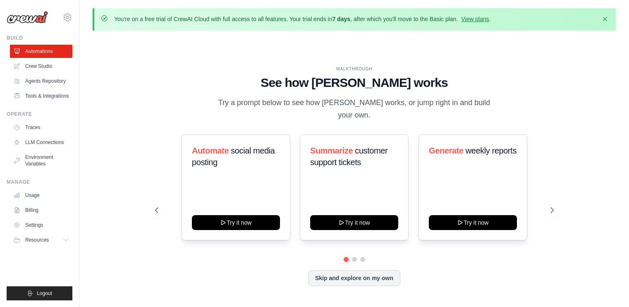 The image size is (629, 307). Describe the element at coordinates (41, 160) in the screenshot. I see `a: Environment Variables` at that location.